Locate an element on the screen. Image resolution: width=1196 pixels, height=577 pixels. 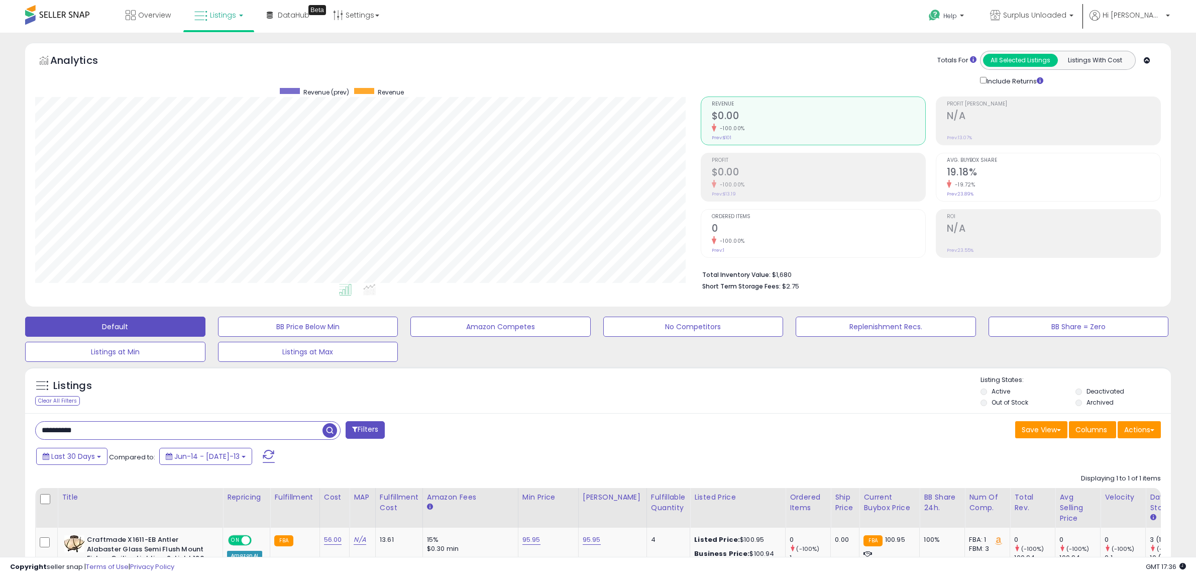
div: FBA: 1 is located at coordinates (985, 539).